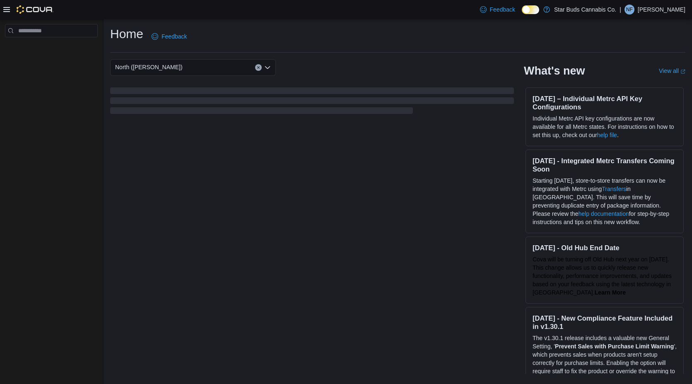  Describe the element at coordinates (630, 10) in the screenshot. I see `span: NF` at that location.